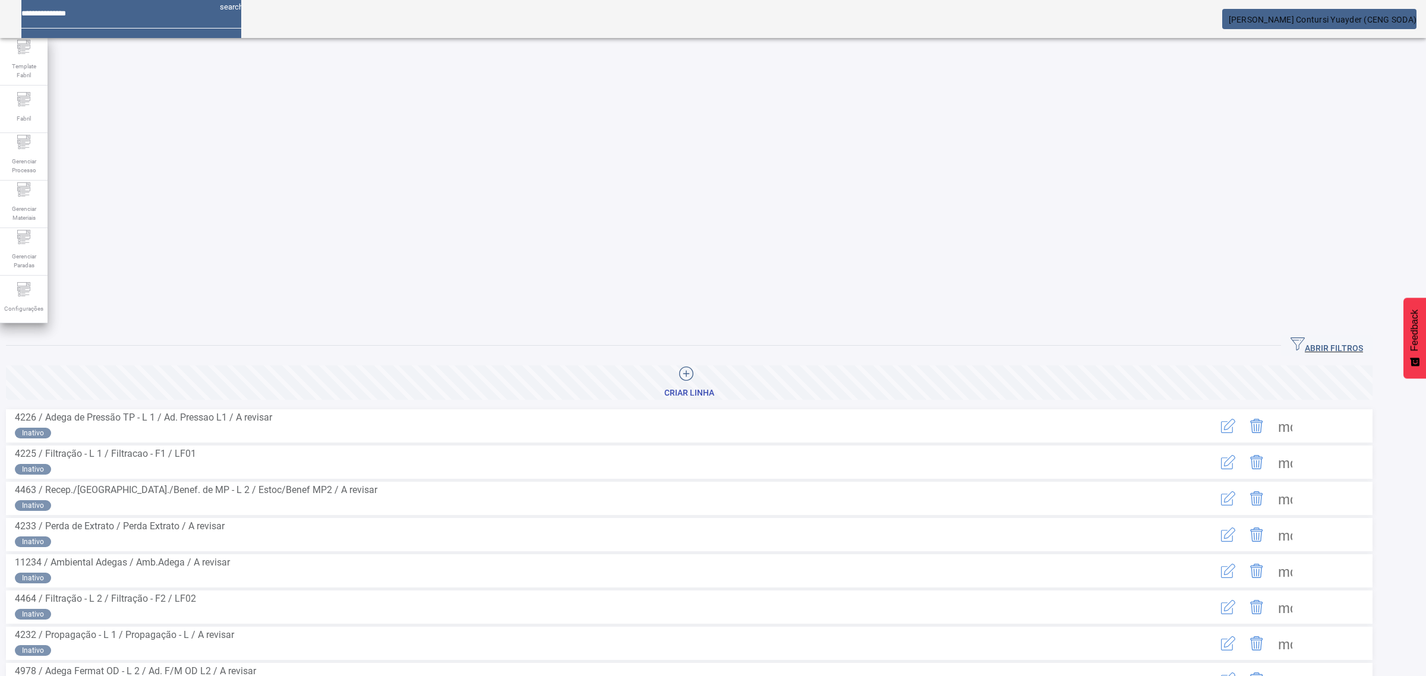 The height and width of the screenshot is (676, 1426). Describe the element at coordinates (24, 213) in the screenshot. I see `span: Gerenciar Materiais` at that location.